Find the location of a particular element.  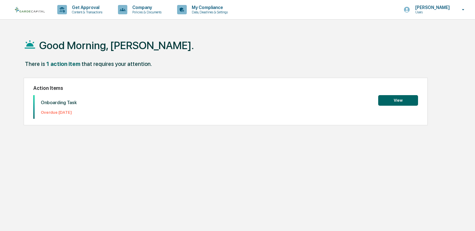

h2: Action Items is located at coordinates (226, 88).